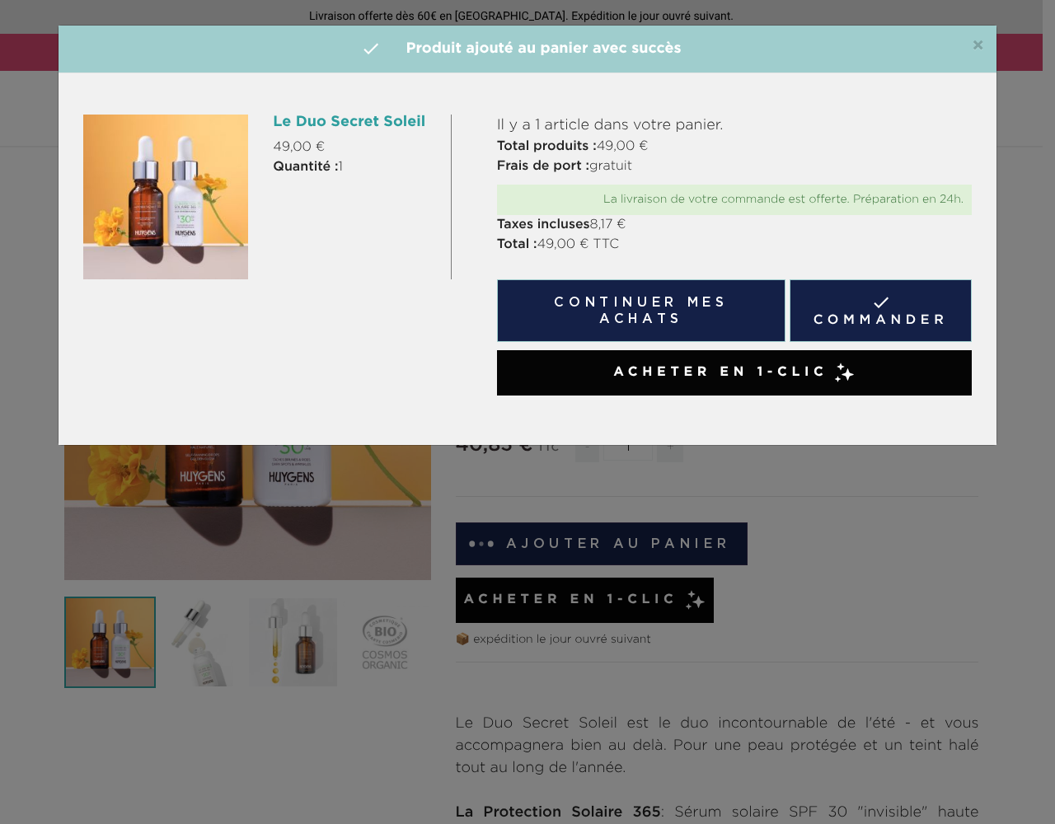 Image resolution: width=1055 pixels, height=824 pixels. Describe the element at coordinates (355, 123) in the screenshot. I see `h6: Le Duo Secret Soleil` at that location.